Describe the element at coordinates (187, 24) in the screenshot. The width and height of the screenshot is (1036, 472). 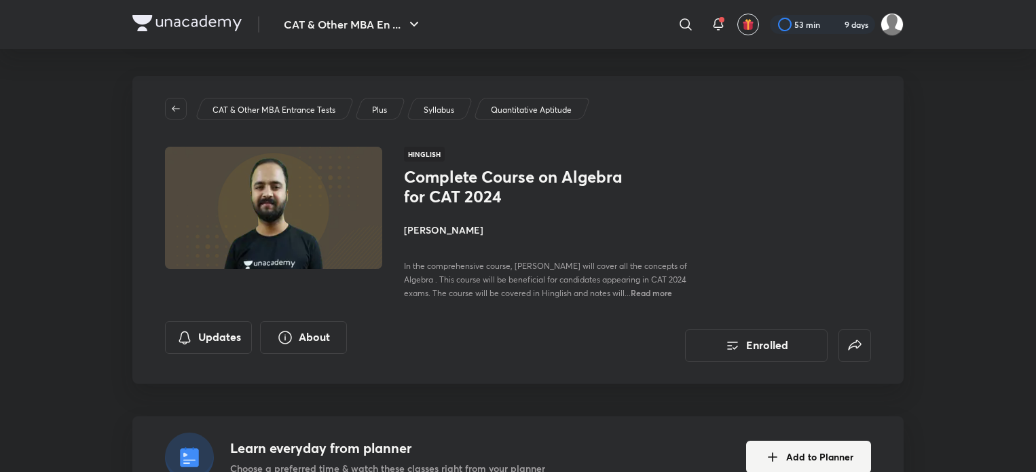
I see `a: Company Logo` at that location.